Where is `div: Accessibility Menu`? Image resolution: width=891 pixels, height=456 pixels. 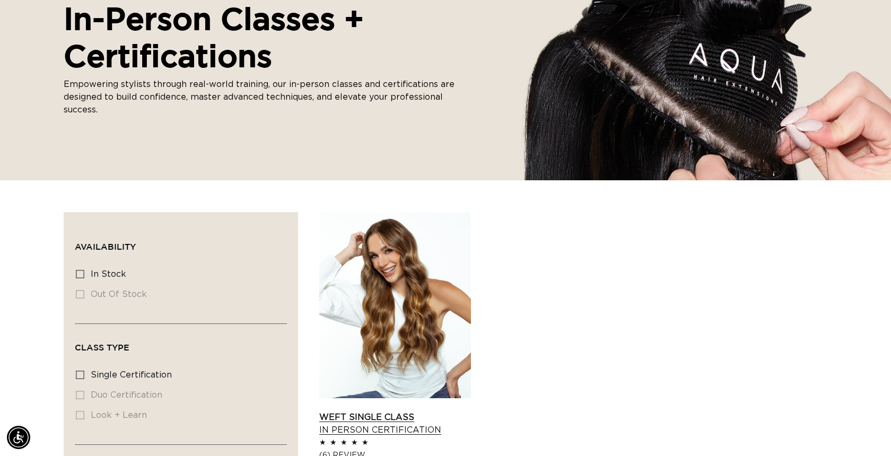
div: Accessibility Menu is located at coordinates (19, 437).